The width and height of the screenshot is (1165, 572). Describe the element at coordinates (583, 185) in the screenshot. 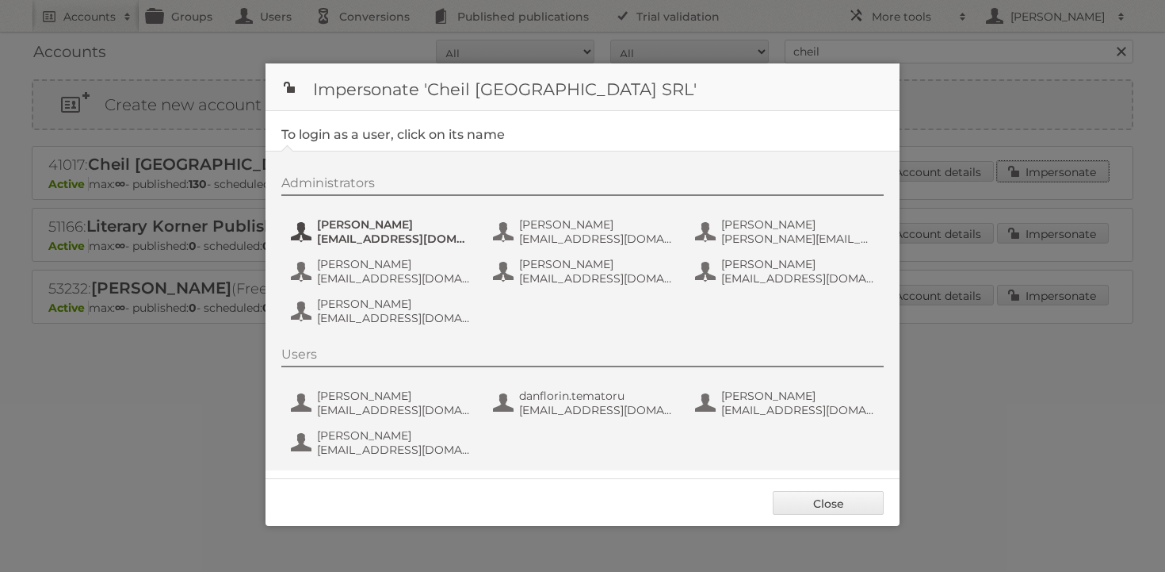

I see `div: Administrators` at that location.